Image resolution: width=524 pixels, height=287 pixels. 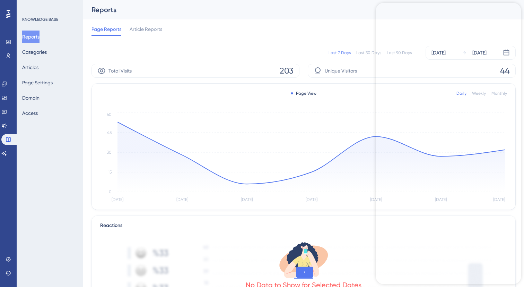 What do you see at coordinates (340, 53) in the screenshot?
I see `div: Last 7 Days` at bounding box center [340, 53].